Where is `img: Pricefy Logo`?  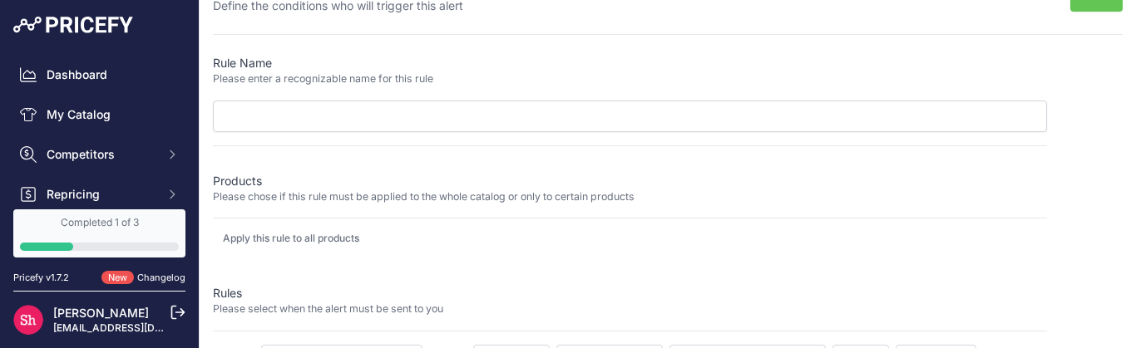
img: Pricefy Logo is located at coordinates (73, 25).